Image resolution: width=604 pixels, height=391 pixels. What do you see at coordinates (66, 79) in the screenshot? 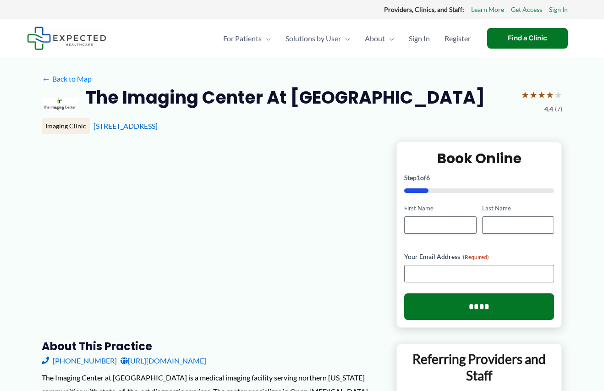
I see `a: ←Back to Map` at bounding box center [66, 79].